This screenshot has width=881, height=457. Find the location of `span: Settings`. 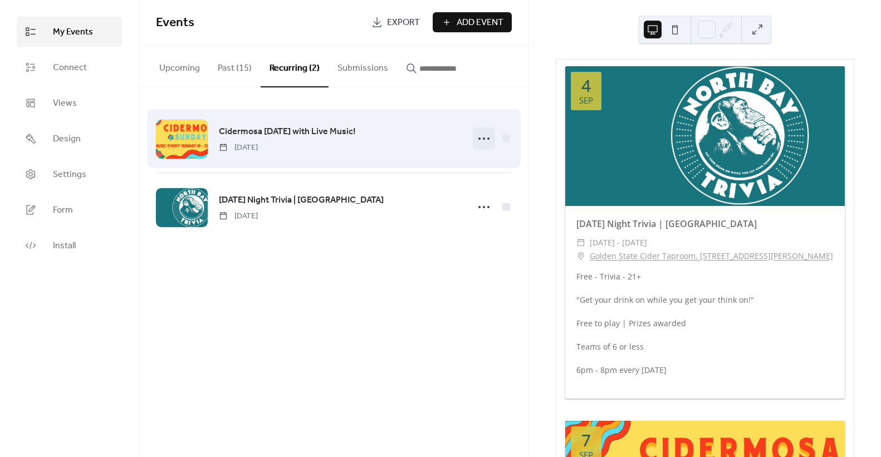

span: Settings is located at coordinates (70, 175).